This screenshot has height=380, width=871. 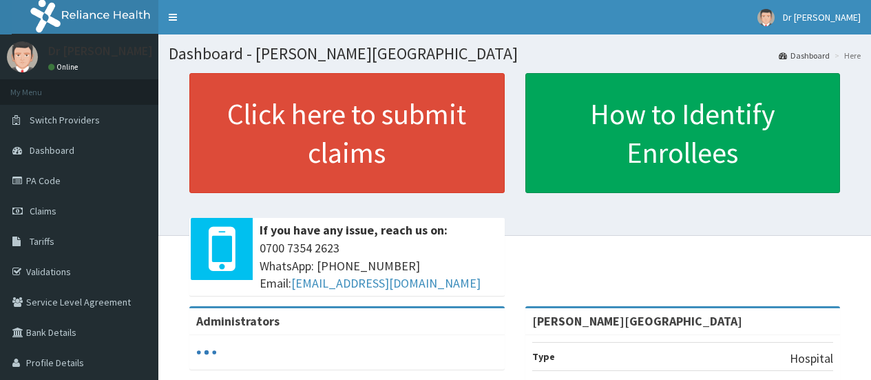 What do you see at coordinates (347, 133) in the screenshot?
I see `a: Click here to submit claims` at bounding box center [347, 133].